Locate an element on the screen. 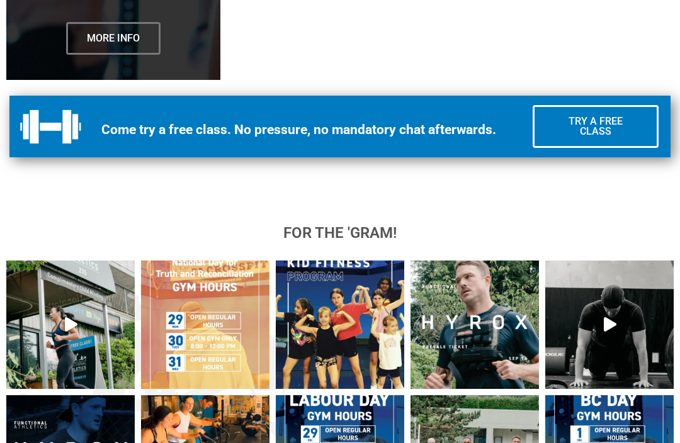  a: More Info is located at coordinates (113, 39).